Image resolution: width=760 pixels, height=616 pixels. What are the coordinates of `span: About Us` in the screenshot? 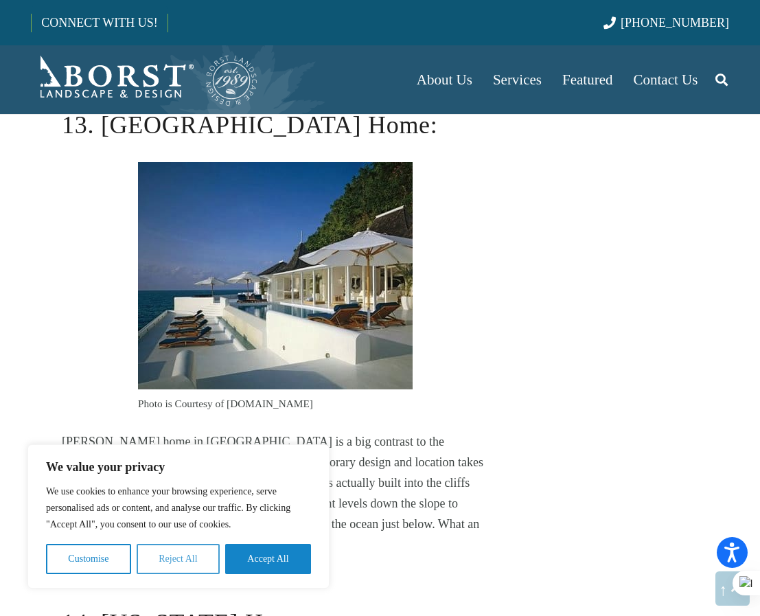 It's located at (444, 80).